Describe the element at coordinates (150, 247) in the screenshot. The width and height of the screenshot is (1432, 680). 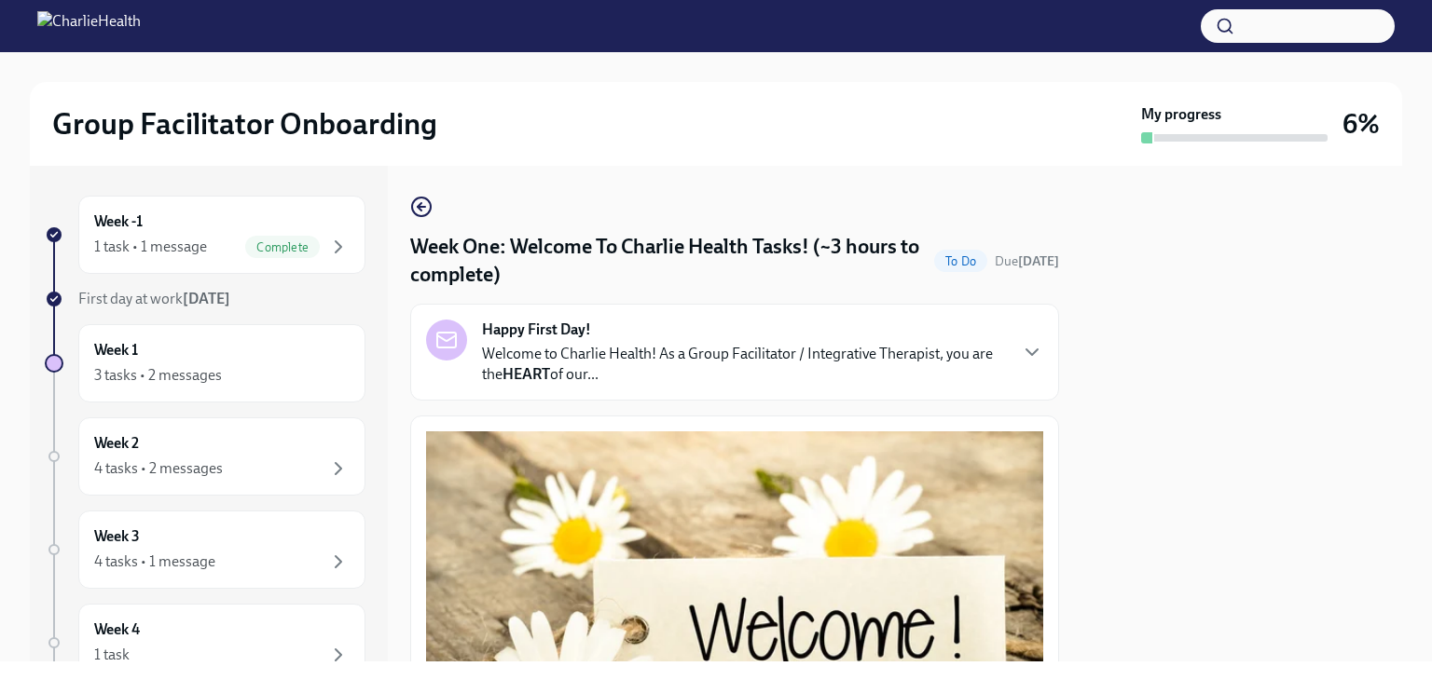
I see `div: 1 task • 1 message` at that location.